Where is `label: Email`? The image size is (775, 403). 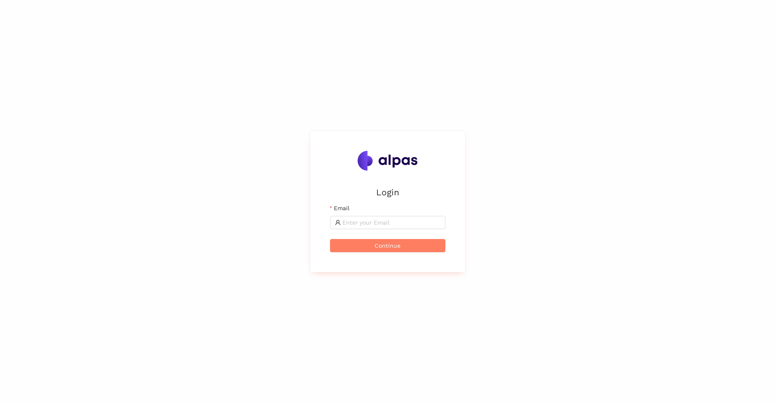 label: Email is located at coordinates (339, 208).